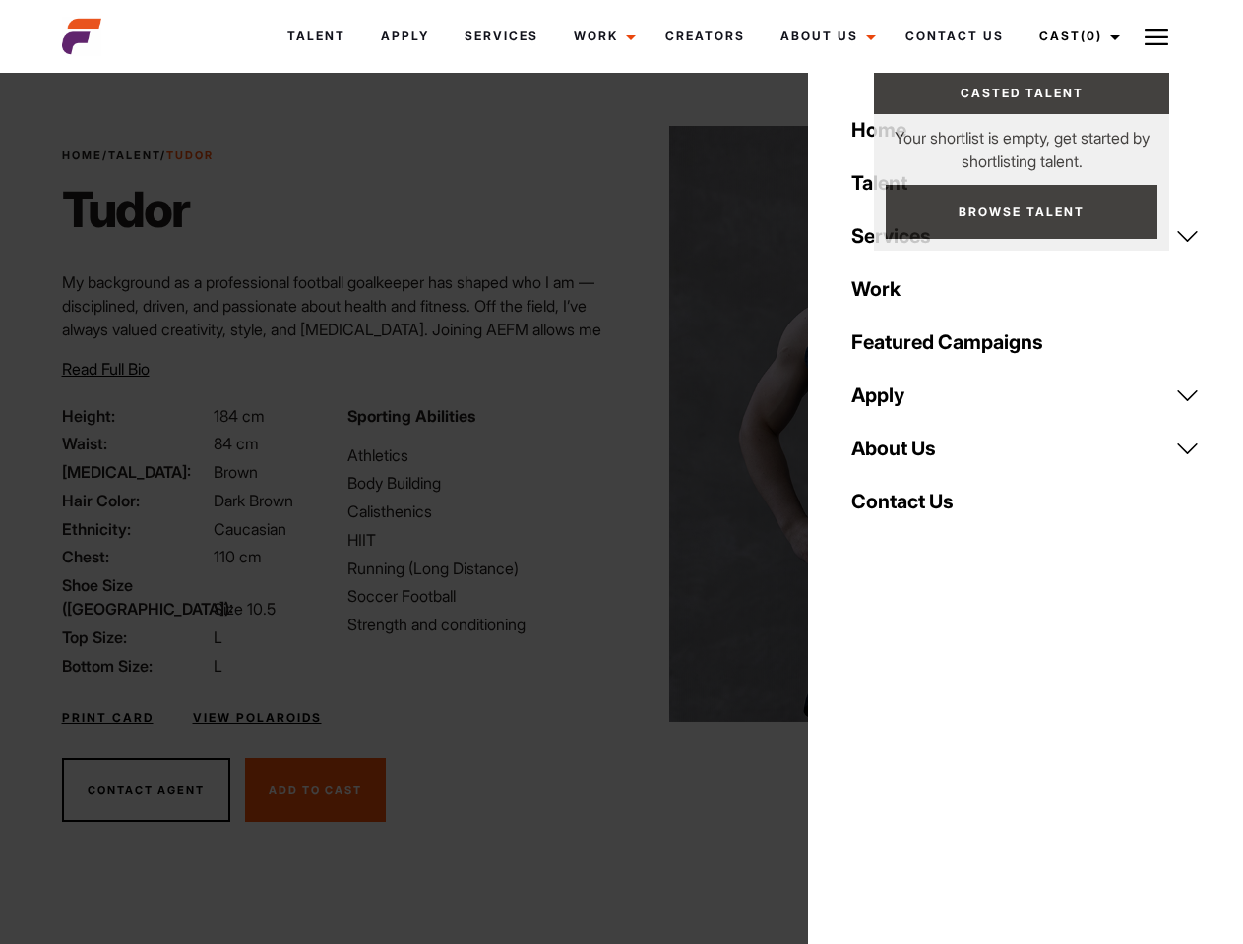 This screenshot has width=1243, height=944. I want to click on p: My background as a professional football goalkeeper has shaped who I am — disciplined, driven, an..., so click(335, 330).